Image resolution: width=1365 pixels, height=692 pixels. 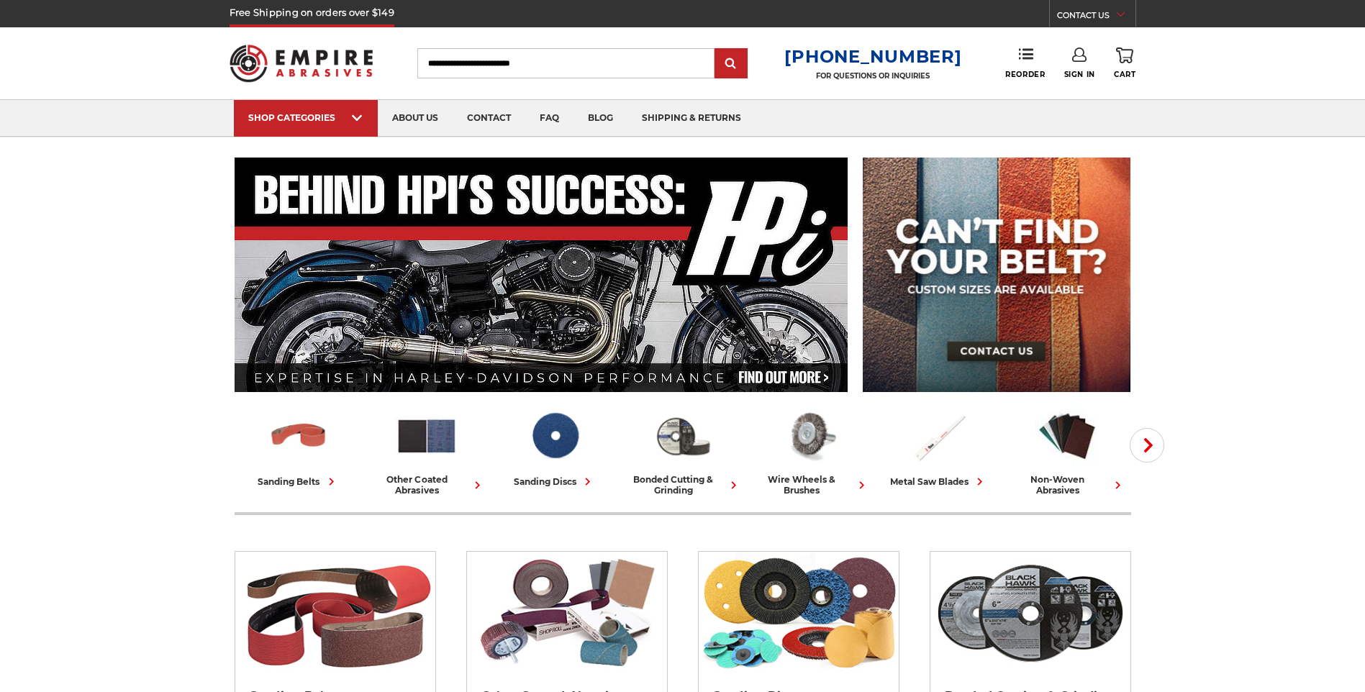 I want to click on a: blog, so click(x=600, y=118).